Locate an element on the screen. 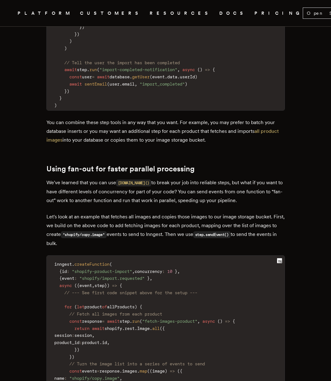 The width and height of the screenshot is (331, 381). span: RESOURCES is located at coordinates (181, 13).